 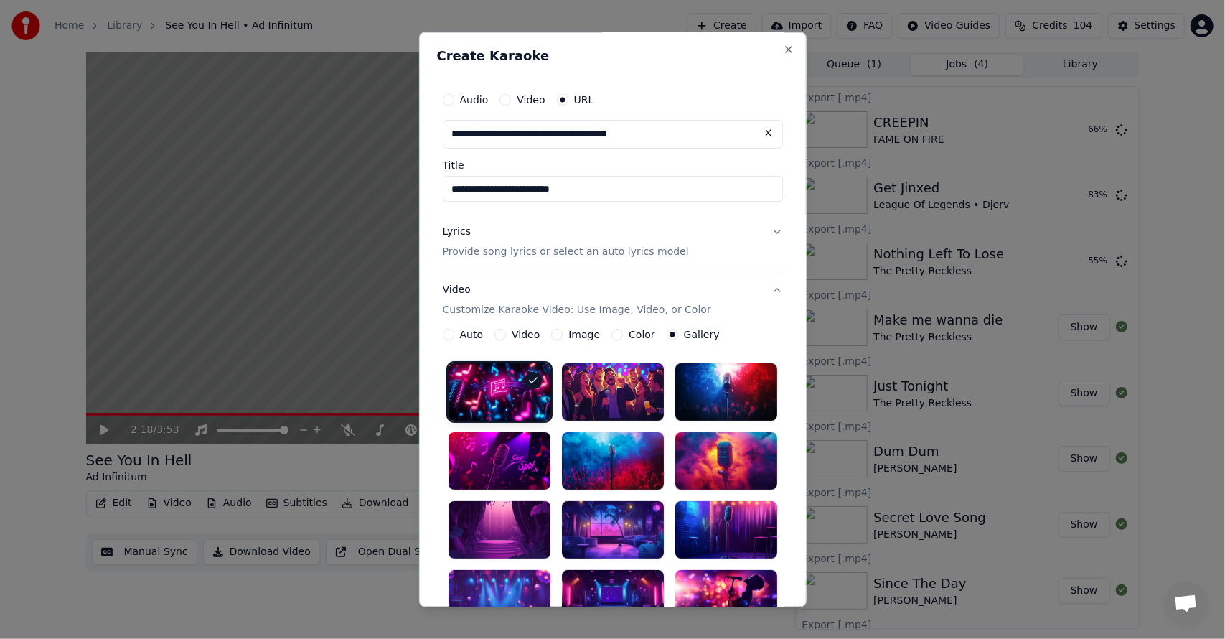 I want to click on label: URL, so click(x=584, y=100).